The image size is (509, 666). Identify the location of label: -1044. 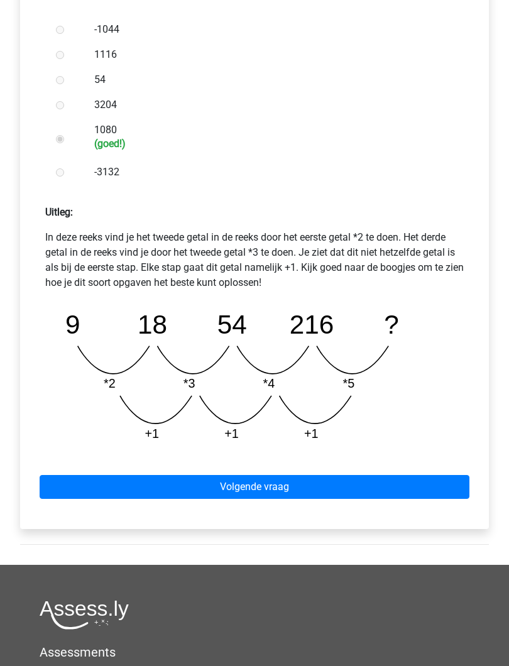
(271, 30).